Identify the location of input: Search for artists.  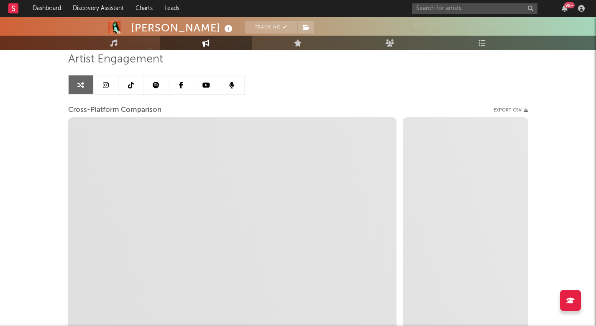
(475, 8).